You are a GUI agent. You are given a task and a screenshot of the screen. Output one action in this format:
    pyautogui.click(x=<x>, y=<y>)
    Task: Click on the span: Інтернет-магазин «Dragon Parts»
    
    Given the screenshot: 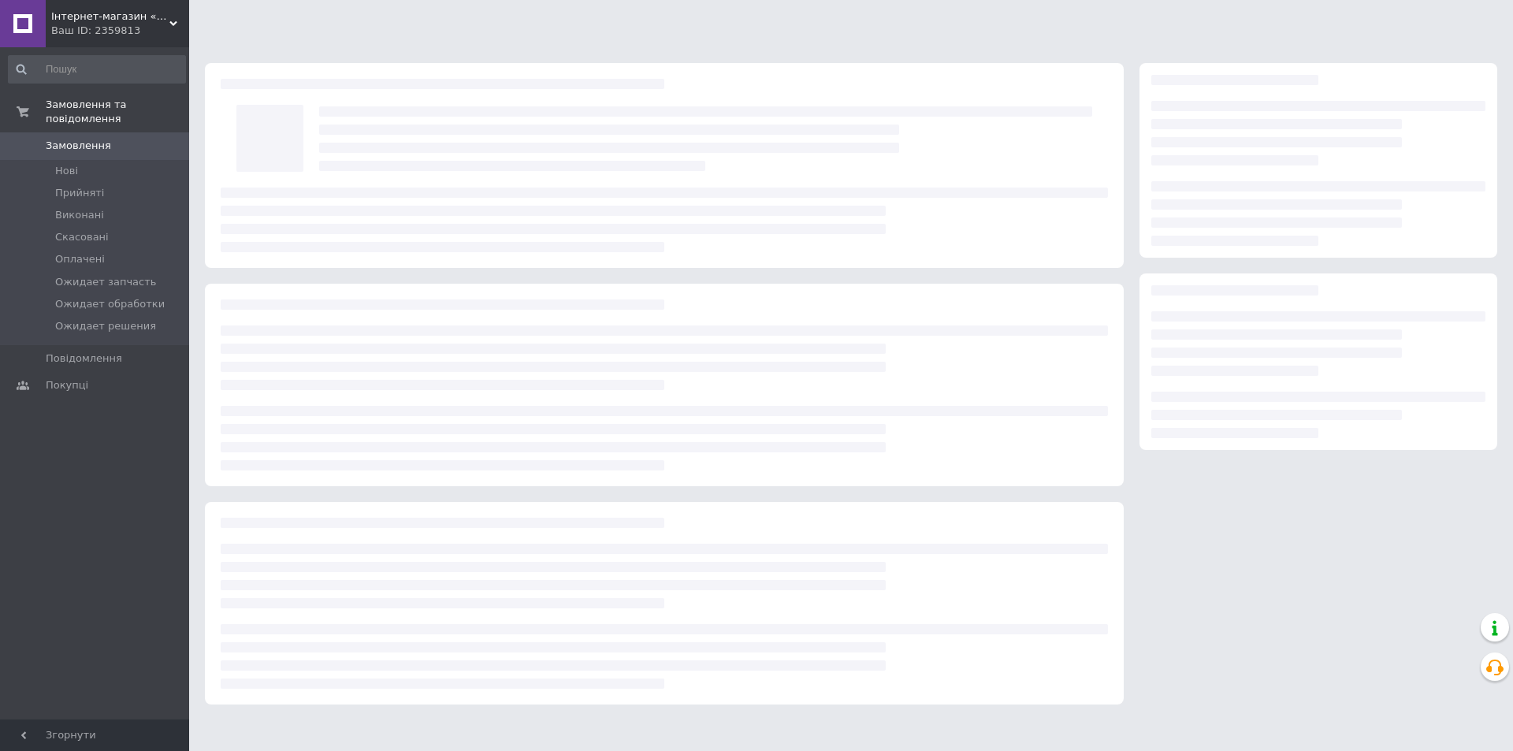 What is the action you would take?
    pyautogui.click(x=110, y=17)
    